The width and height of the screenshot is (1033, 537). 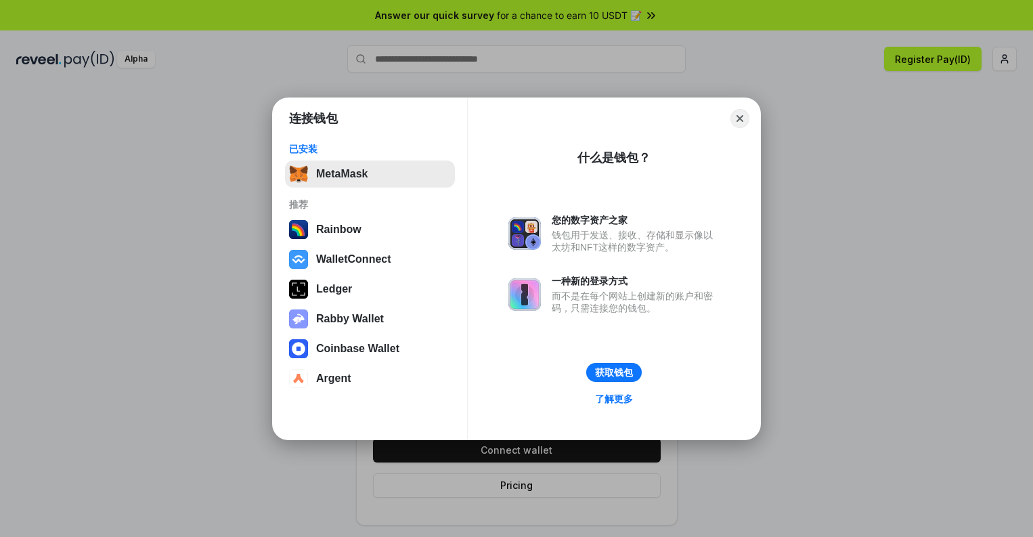 I want to click on button: Close, so click(x=740, y=119).